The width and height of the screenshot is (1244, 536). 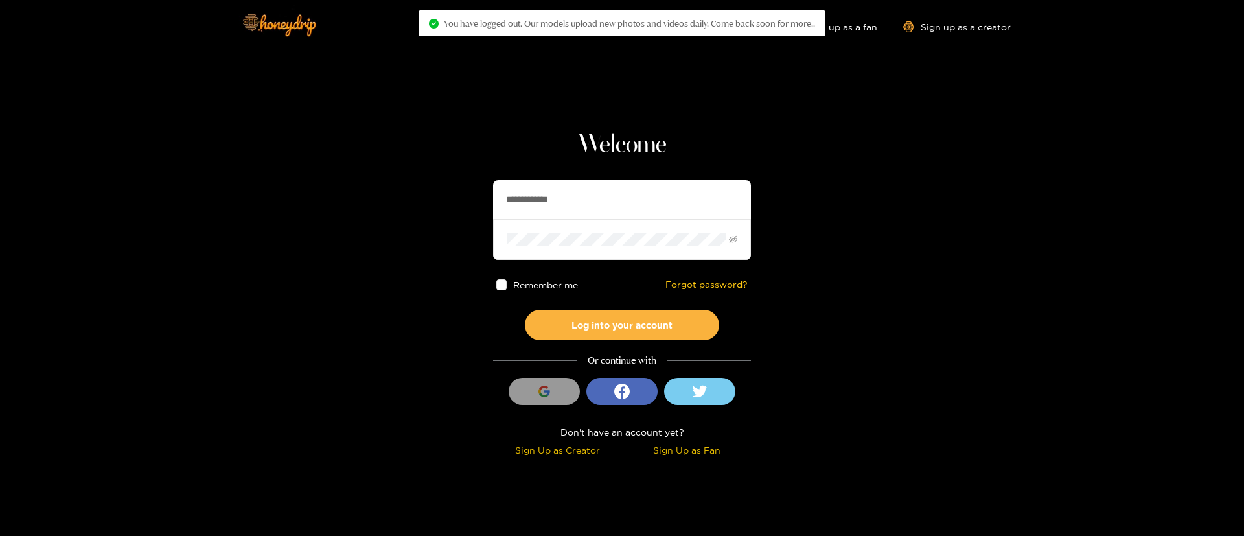 What do you see at coordinates (957, 27) in the screenshot?
I see `a: Sign up as a creator` at bounding box center [957, 27].